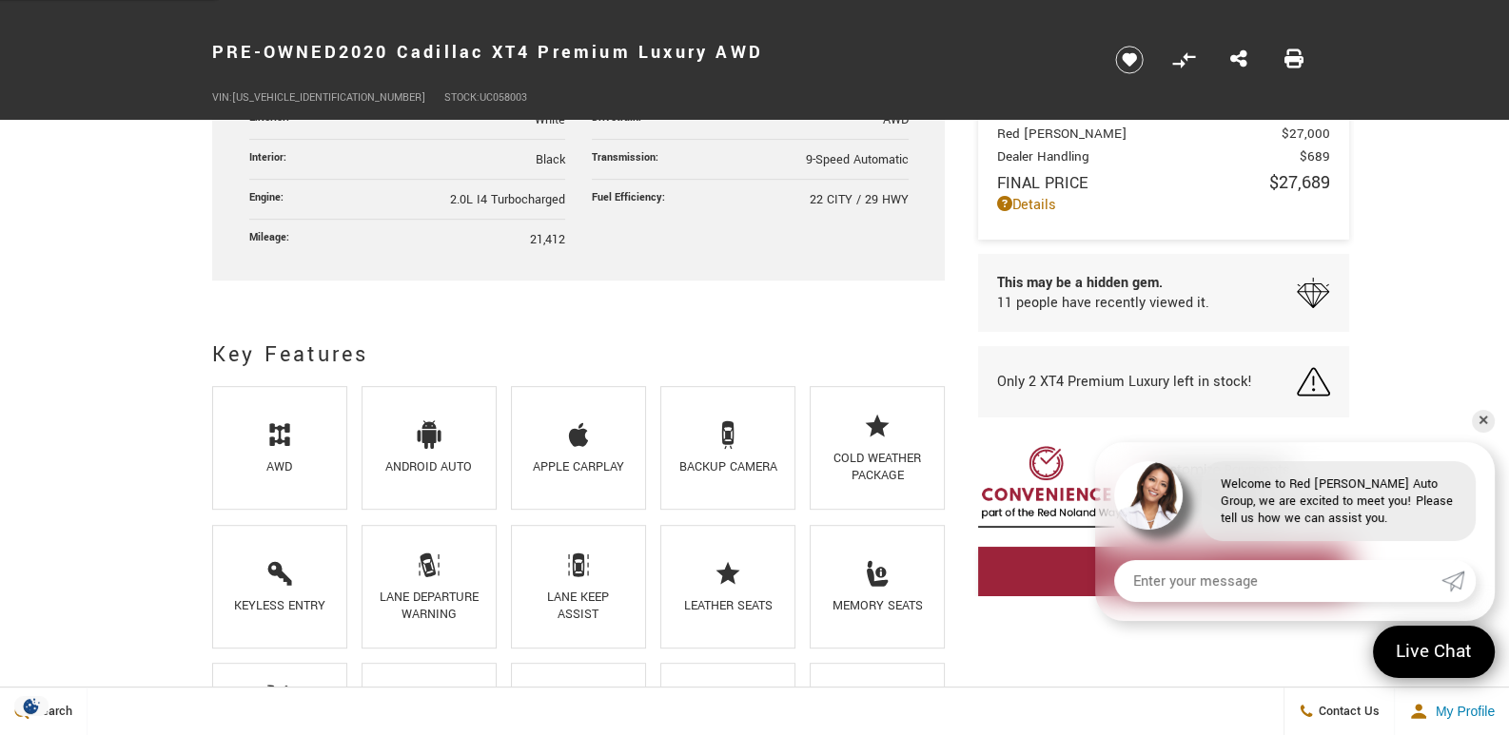 The width and height of the screenshot is (1509, 735). Describe the element at coordinates (222, 97) in the screenshot. I see `span: VIN:` at that location.